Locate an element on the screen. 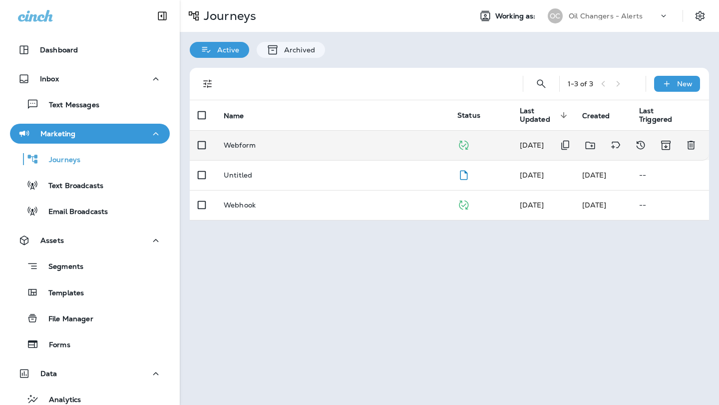 This screenshot has height=405, width=719. button: Settings is located at coordinates (700, 16).